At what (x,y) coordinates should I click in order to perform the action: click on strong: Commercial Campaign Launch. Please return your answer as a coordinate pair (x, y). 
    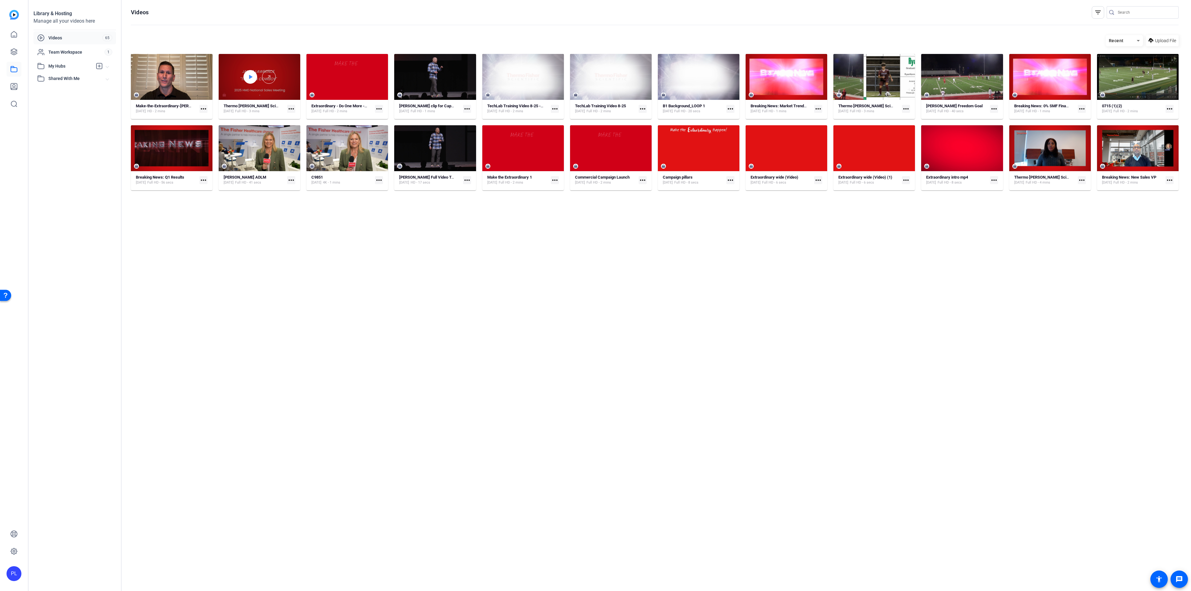
    Looking at the image, I should click on (602, 177).